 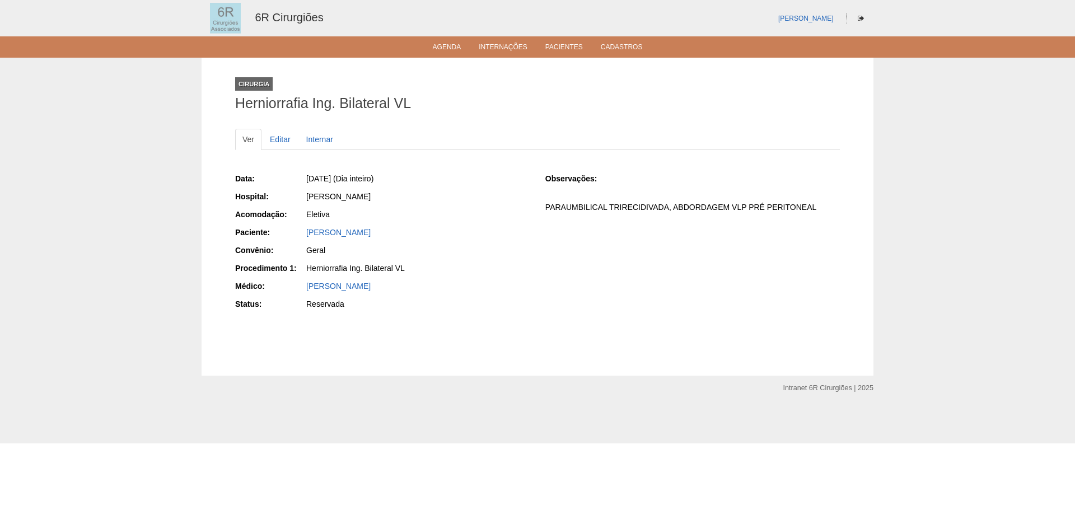 What do you see at coordinates (418, 268) in the screenshot?
I see `div: Herniorrafia Ing. Bilateral VL` at bounding box center [418, 268].